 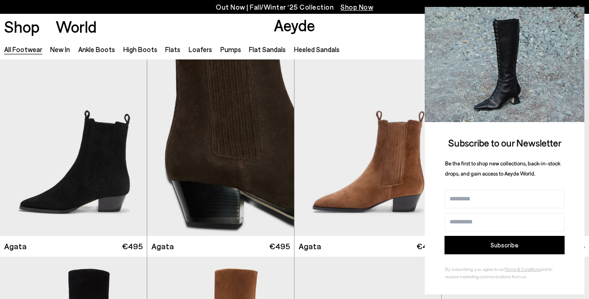 I want to click on a: Heeled Sandals, so click(x=317, y=49).